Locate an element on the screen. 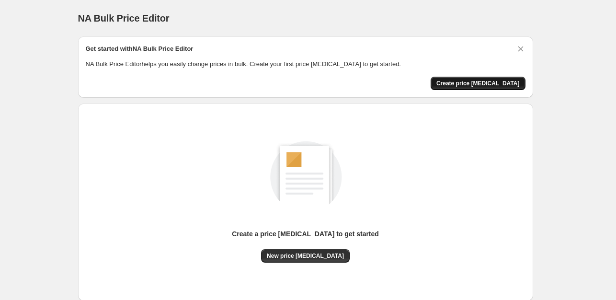 The width and height of the screenshot is (616, 300). button: Create price change job is located at coordinates (478, 83).